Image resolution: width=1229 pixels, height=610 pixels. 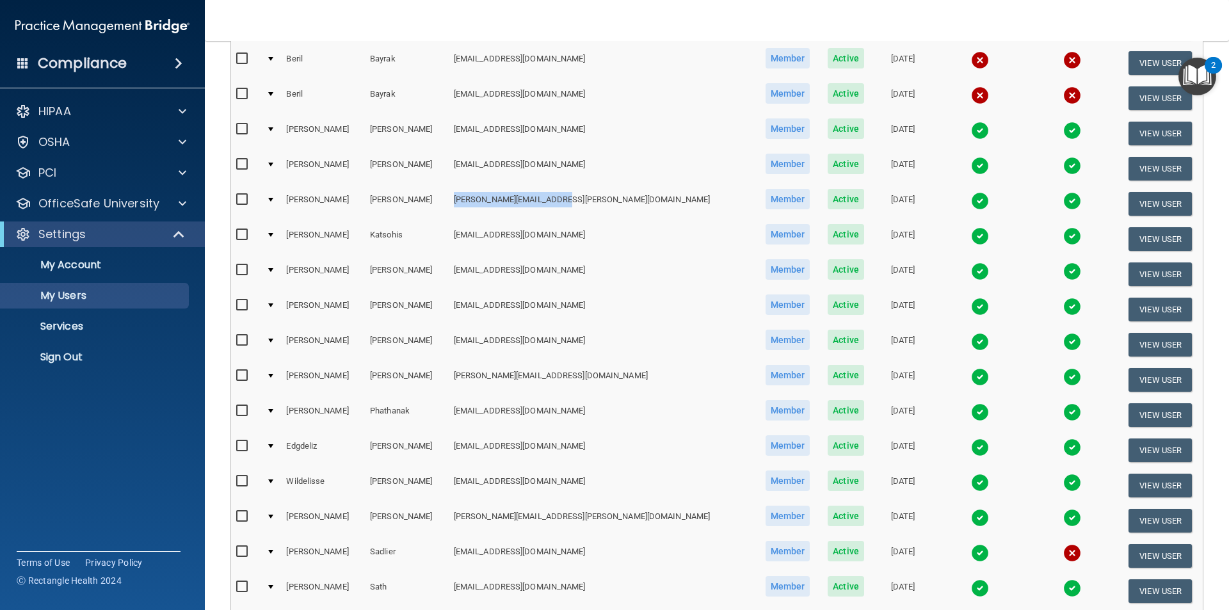 I want to click on h4: Compliance, so click(x=82, y=63).